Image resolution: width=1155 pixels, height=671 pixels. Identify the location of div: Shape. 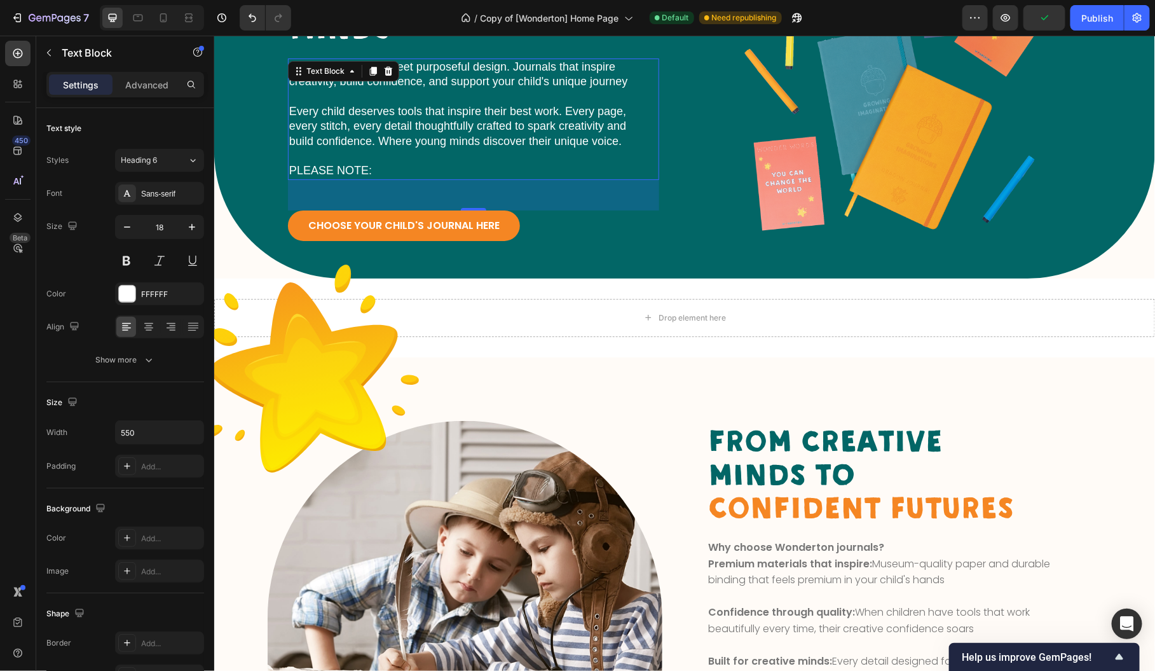
(67, 614).